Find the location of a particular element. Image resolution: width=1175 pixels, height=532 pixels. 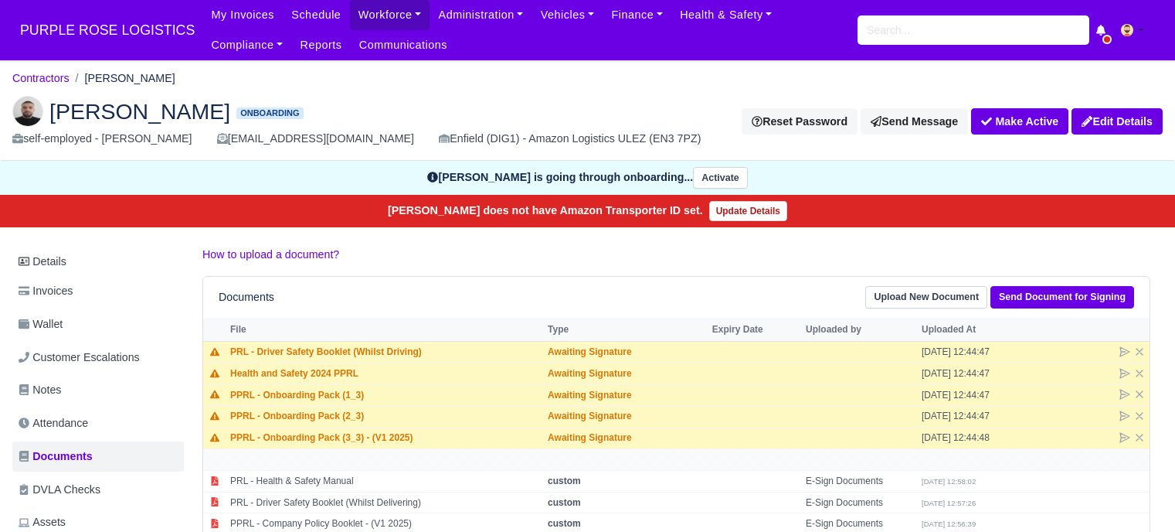

div: Marin Borisov is located at coordinates (587, 122).